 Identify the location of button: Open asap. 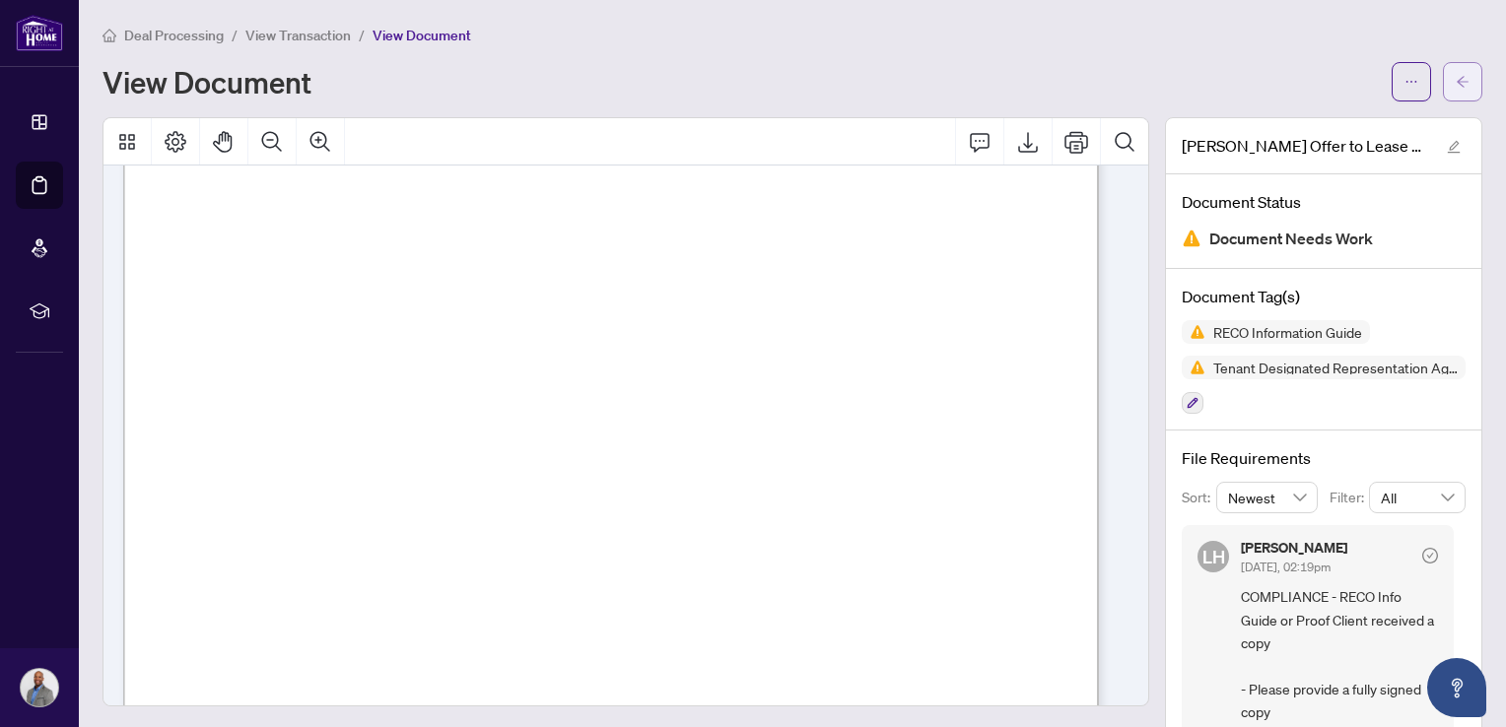
(1456, 688).